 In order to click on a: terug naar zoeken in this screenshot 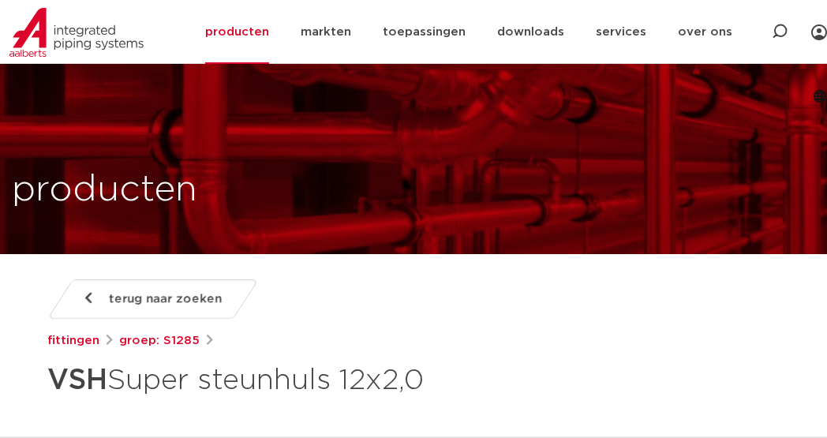, I will do `click(153, 299)`.